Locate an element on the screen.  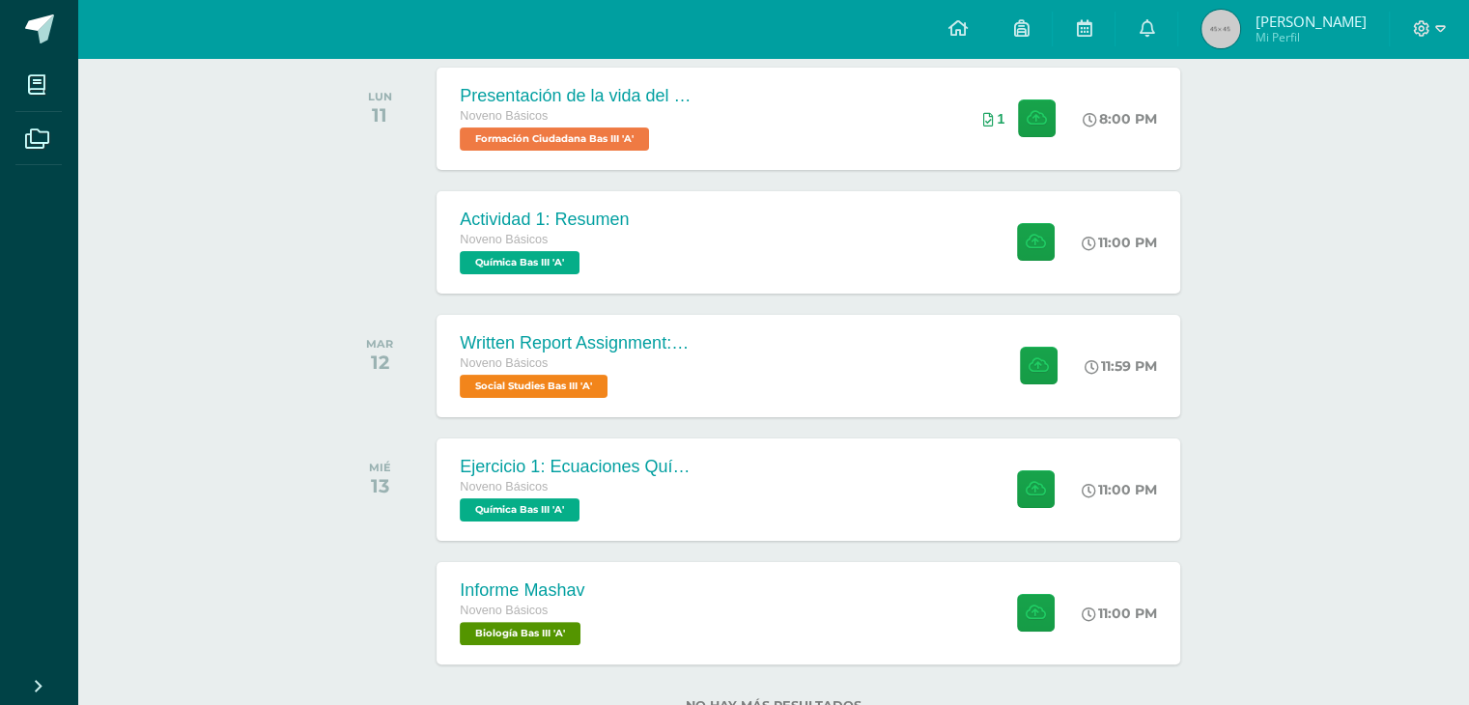
div: Ejercicio 1: Ecuaciones Químicas is located at coordinates (576, 467).